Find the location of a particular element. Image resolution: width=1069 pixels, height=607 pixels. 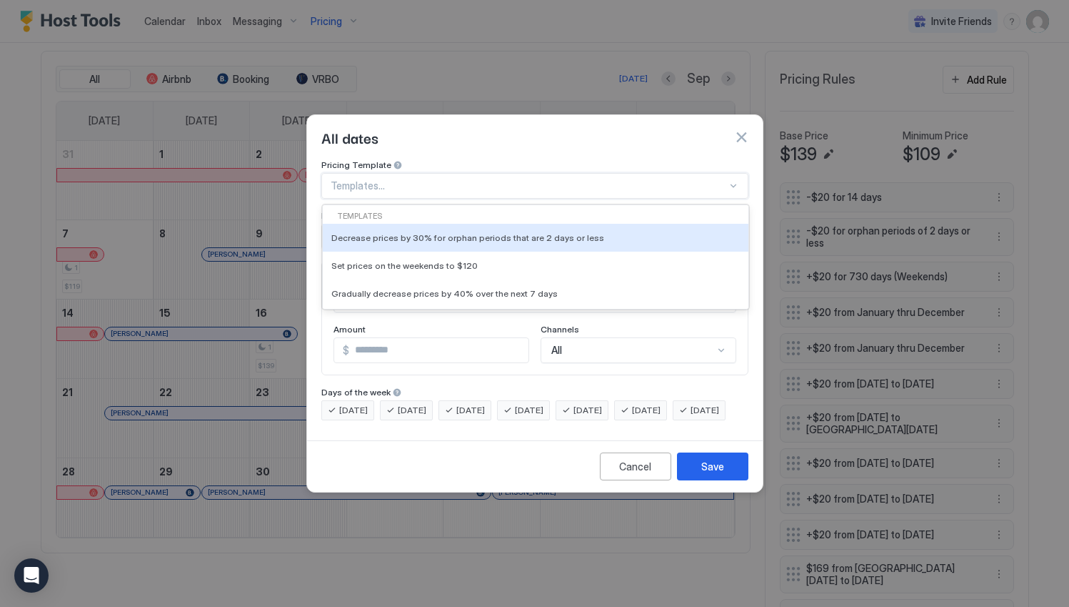

div: Cancel is located at coordinates (635, 466).